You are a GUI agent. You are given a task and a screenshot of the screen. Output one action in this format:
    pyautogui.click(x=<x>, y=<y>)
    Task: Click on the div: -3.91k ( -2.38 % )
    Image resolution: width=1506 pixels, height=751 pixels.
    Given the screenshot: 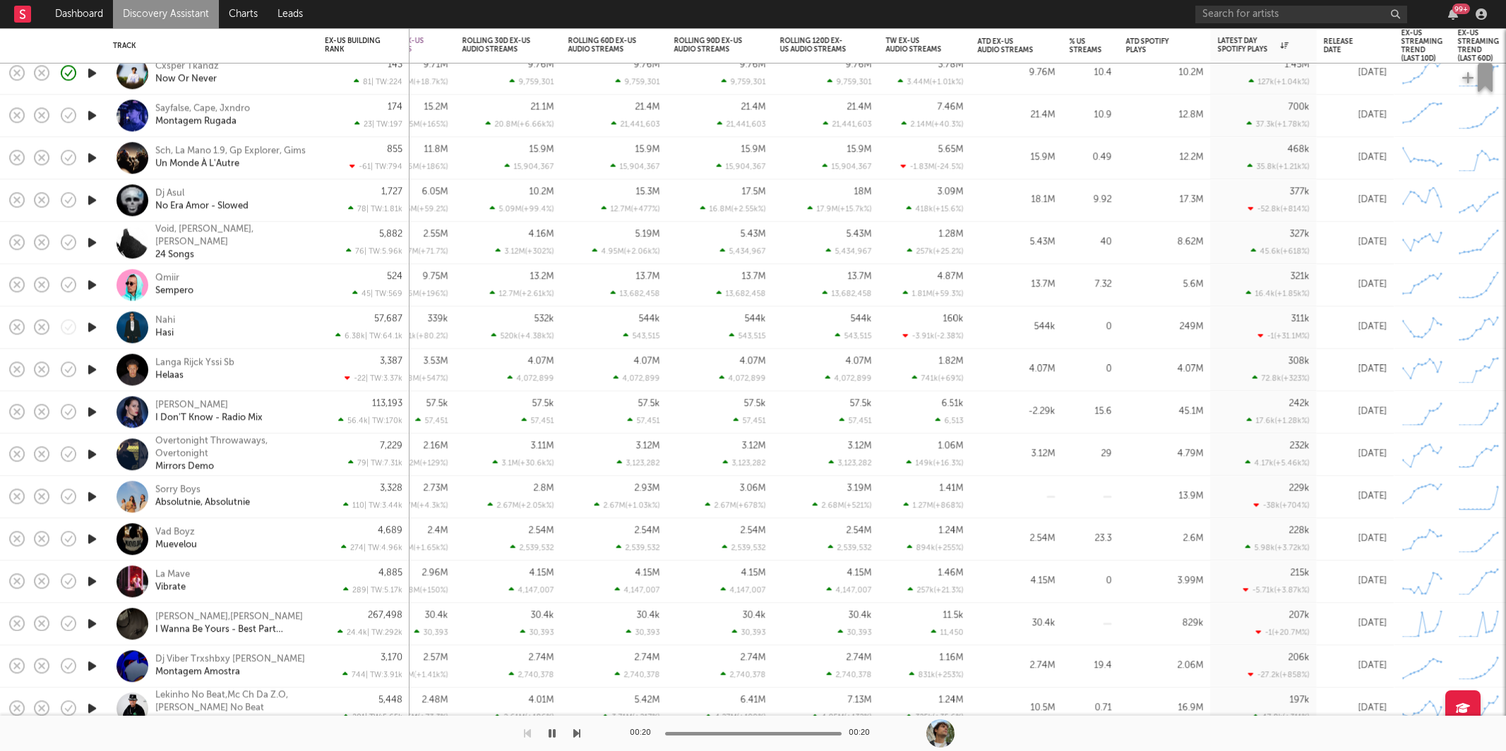 What is the action you would take?
    pyautogui.click(x=933, y=335)
    